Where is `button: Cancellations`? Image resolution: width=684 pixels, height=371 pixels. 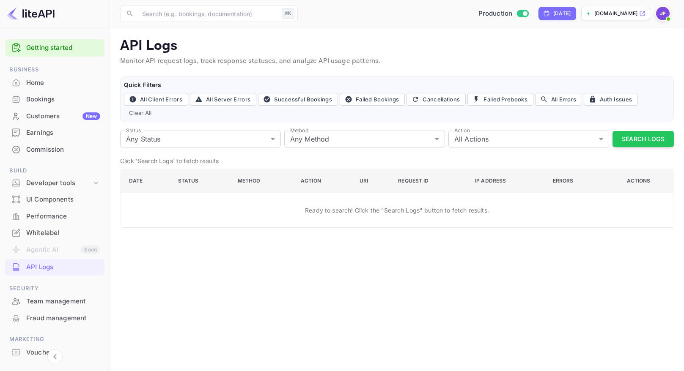 button: Cancellations is located at coordinates (436, 99).